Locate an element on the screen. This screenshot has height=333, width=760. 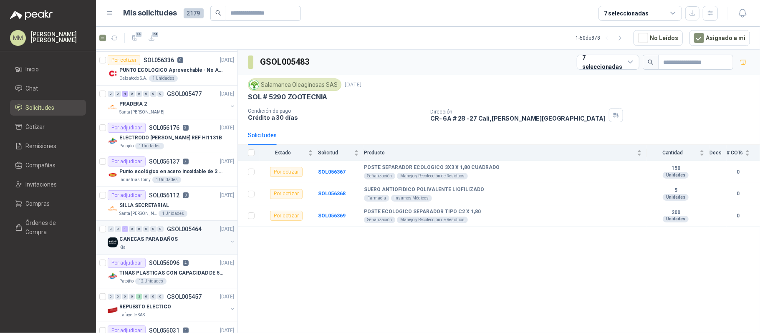
span: search is located at coordinates (651, 62).